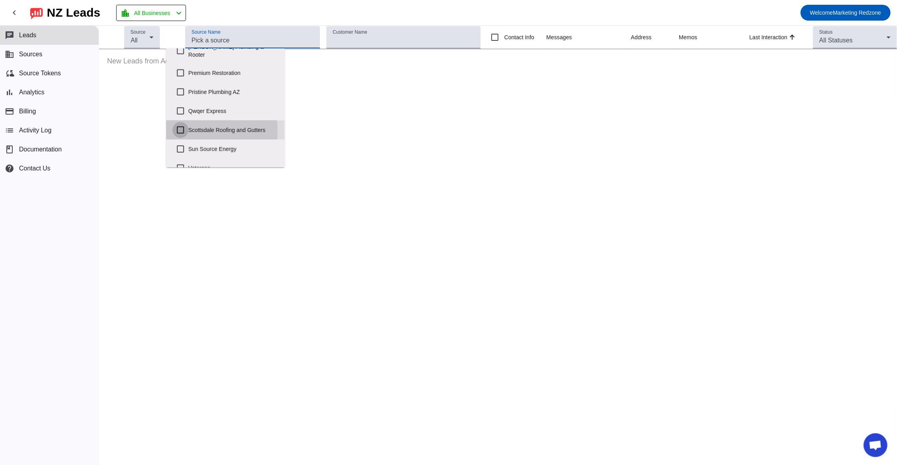 The height and width of the screenshot is (465, 897). Describe the element at coordinates (714, 37) in the screenshot. I see `th: Memos` at that location.